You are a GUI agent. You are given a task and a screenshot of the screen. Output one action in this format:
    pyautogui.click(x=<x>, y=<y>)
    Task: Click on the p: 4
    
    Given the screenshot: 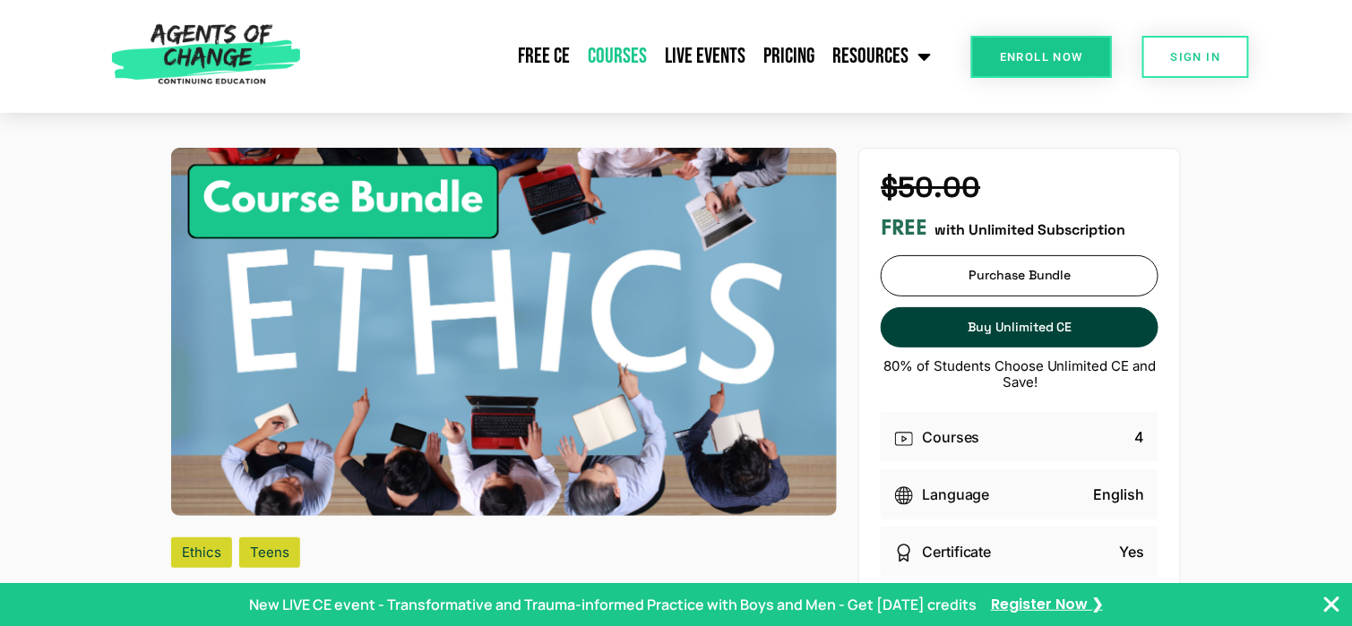 What is the action you would take?
    pyautogui.click(x=1139, y=437)
    